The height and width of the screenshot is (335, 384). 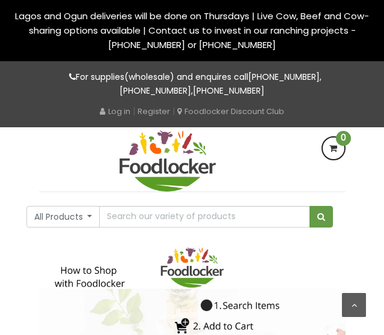 What do you see at coordinates (343, 138) in the screenshot?
I see `span: 0` at bounding box center [343, 138].